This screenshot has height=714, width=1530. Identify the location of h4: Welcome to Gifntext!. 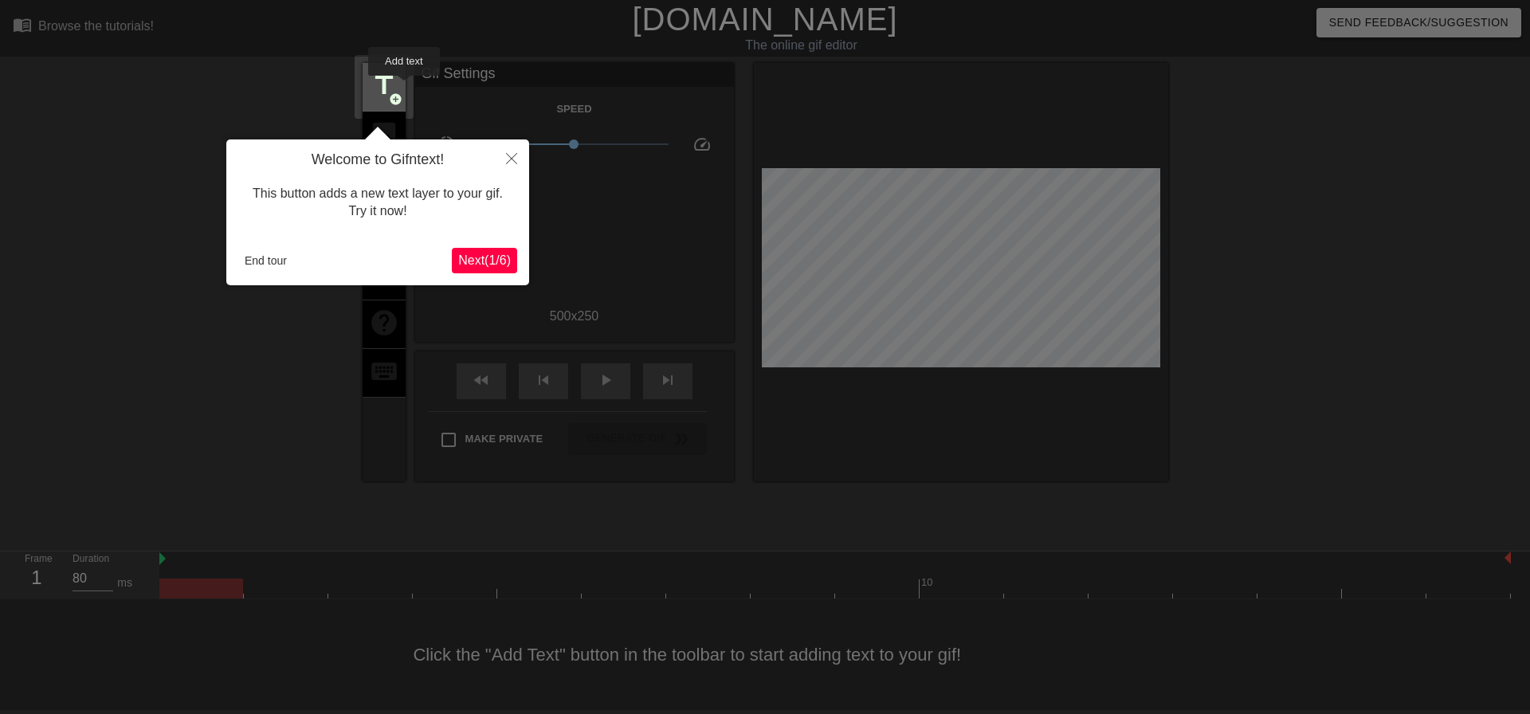
(378, 160).